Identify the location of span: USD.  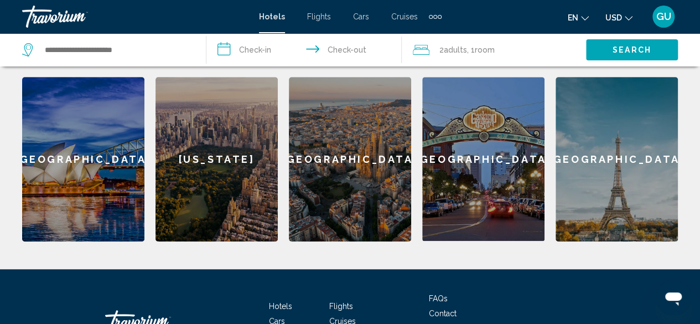
(613, 18).